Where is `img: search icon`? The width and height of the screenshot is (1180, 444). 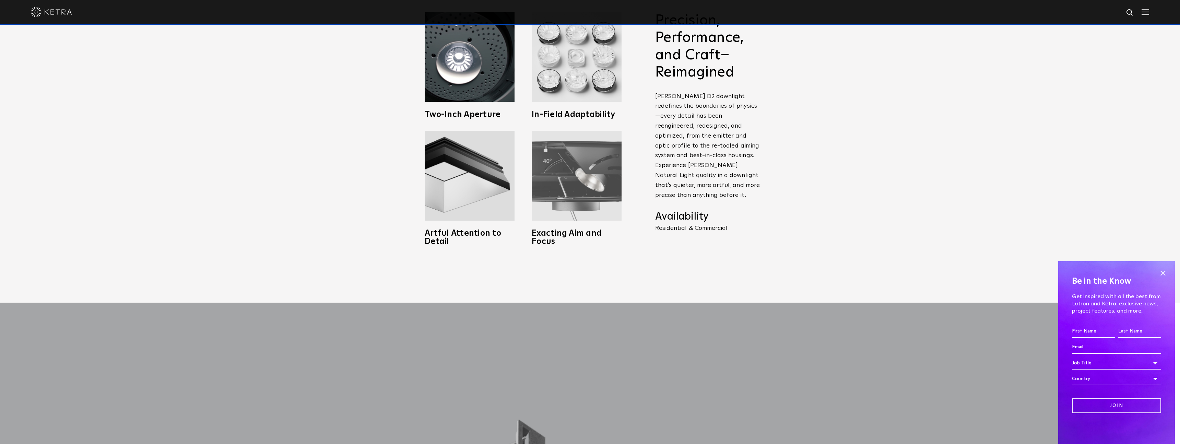 img: search icon is located at coordinates (1130, 13).